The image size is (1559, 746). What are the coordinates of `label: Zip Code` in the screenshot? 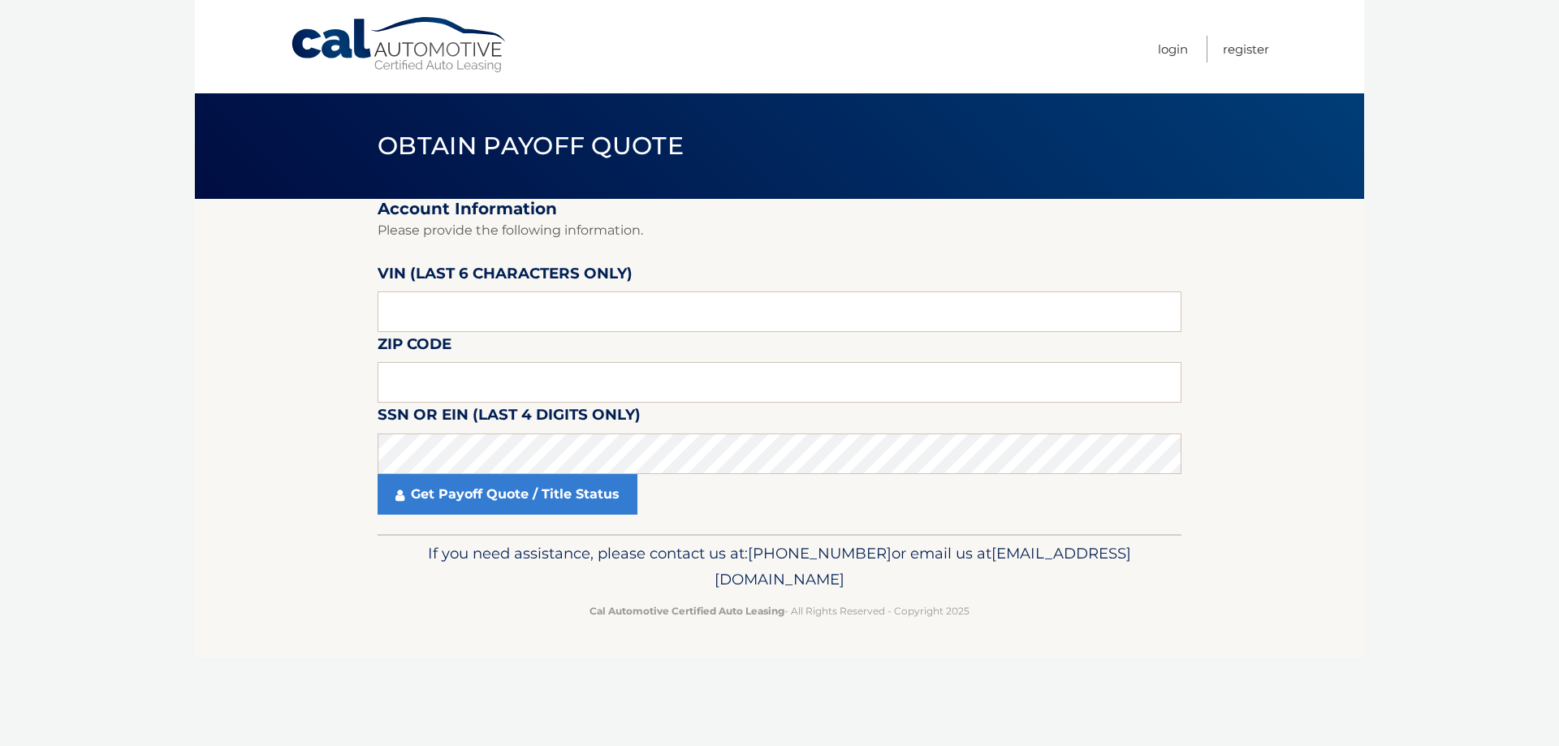 It's located at (414, 347).